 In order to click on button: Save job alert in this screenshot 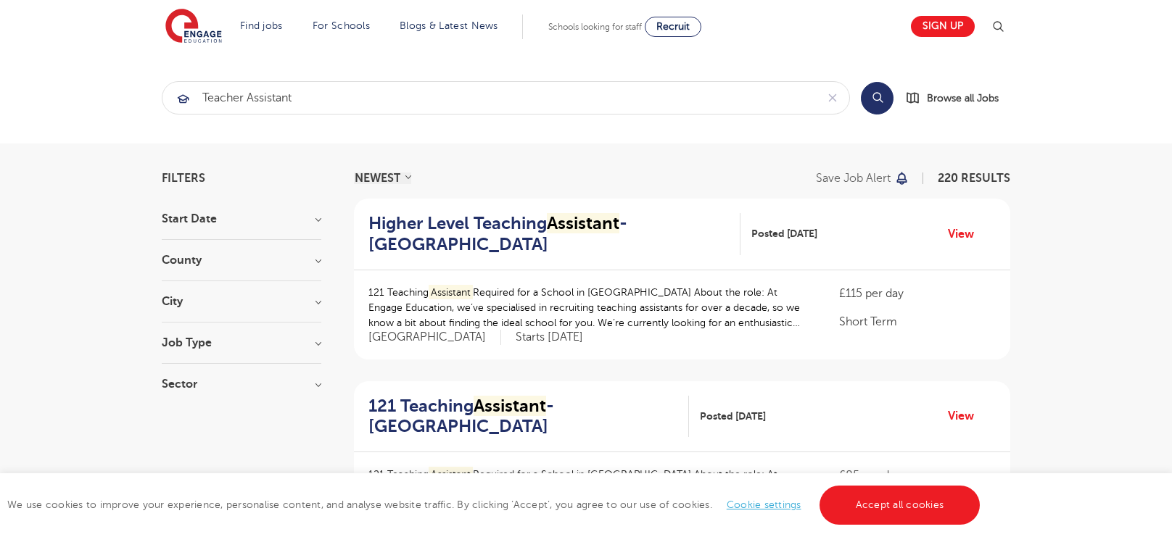, I will do `click(862, 178)`.